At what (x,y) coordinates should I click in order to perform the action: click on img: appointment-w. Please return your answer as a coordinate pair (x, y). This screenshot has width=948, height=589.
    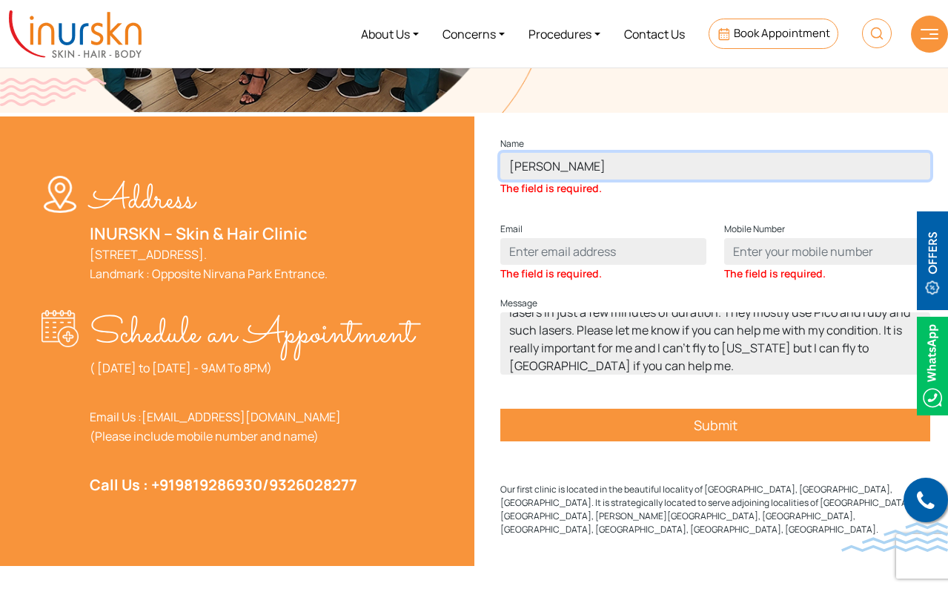
    Looking at the image, I should click on (65, 328).